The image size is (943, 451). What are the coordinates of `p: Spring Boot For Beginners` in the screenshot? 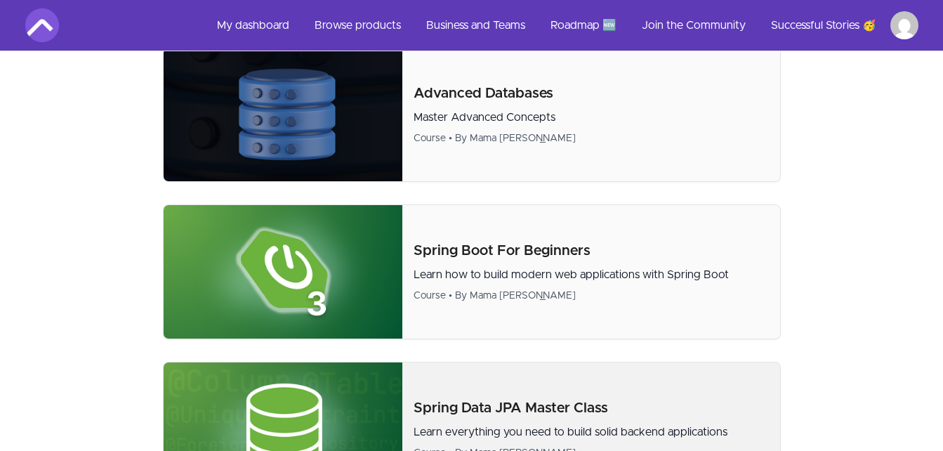 It's located at (590, 251).